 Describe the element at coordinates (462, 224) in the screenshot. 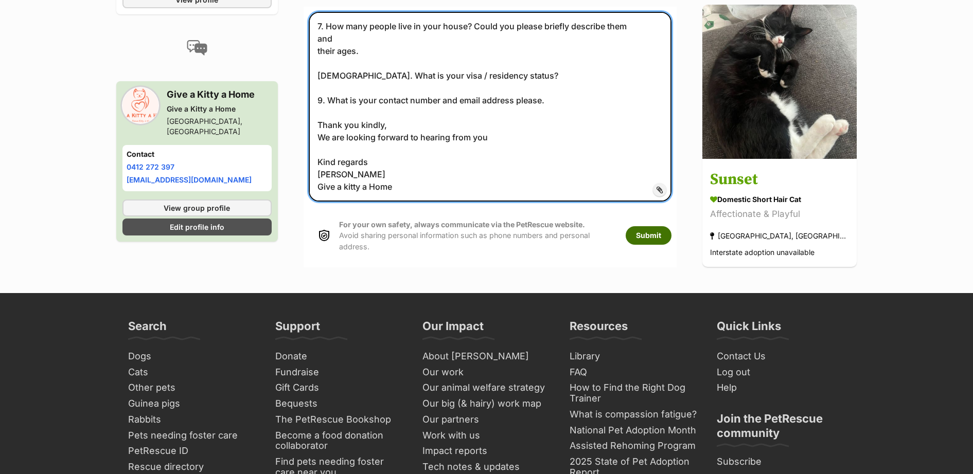

I see `strong: For your own safety, always communicate via the PetRescue website.` at that location.